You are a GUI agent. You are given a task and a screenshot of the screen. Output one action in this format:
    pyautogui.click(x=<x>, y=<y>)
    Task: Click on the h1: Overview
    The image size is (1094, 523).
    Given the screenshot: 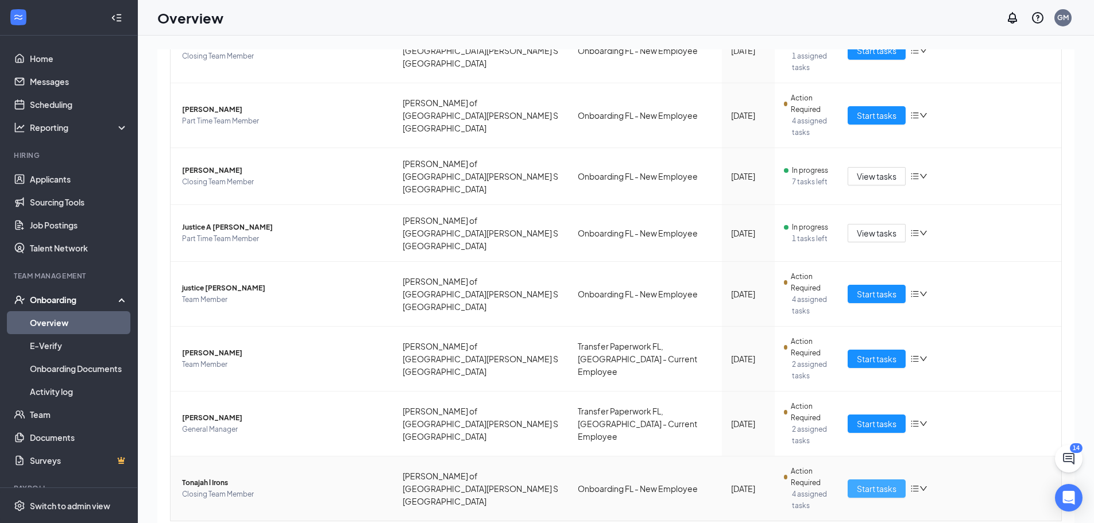 What is the action you would take?
    pyautogui.click(x=190, y=18)
    